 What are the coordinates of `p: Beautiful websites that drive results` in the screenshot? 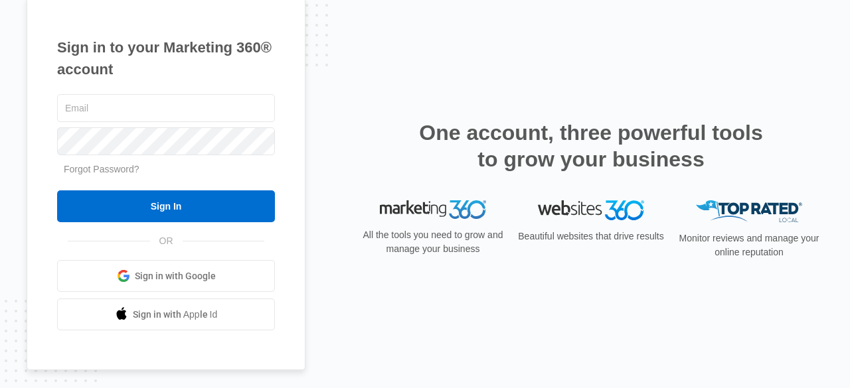 It's located at (591, 236).